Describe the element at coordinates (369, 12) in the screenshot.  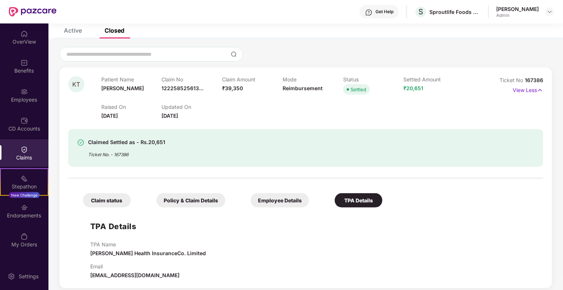
I see `img: svg+xml;base64,PHN2ZyBpZD0iSGVscC0zMngzMiIgeG1sbnM9Imh0dHA6Ly93d3cudzMub3JnLzIwMDAvc3ZnIiB3aWR0aD...` at that location.